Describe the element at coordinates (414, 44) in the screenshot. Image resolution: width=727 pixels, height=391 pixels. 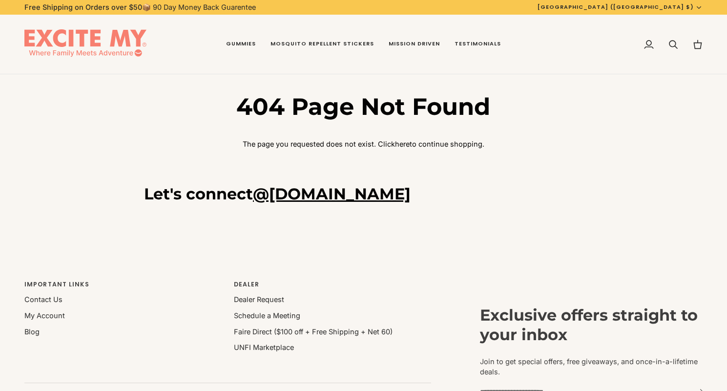
I see `span: Mission Driven` at that location.